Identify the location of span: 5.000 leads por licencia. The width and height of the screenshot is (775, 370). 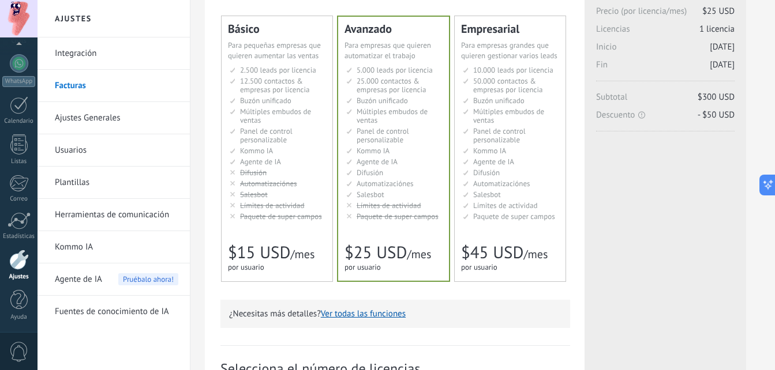
(394, 70).